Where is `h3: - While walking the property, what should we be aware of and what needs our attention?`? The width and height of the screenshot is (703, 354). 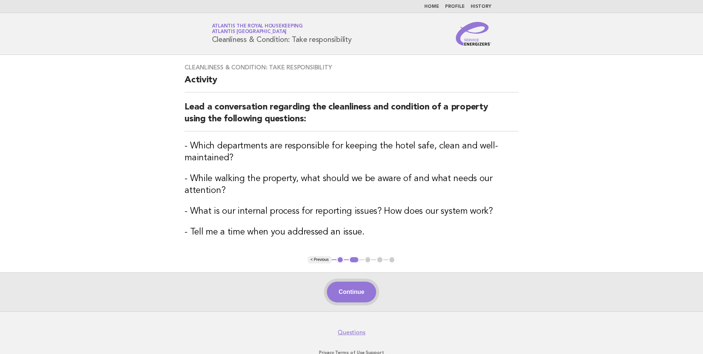 h3: - While walking the property, what should we be aware of and what needs our attention? is located at coordinates (352, 185).